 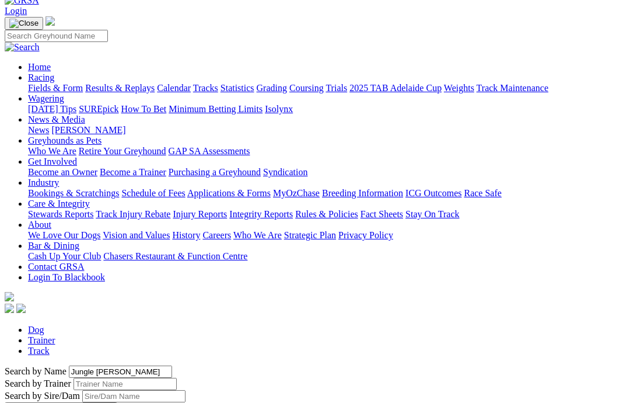 I want to click on img: twitter.svg, so click(x=21, y=308).